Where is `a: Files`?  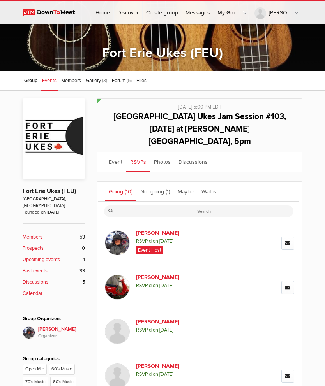
a: Files is located at coordinates (141, 81).